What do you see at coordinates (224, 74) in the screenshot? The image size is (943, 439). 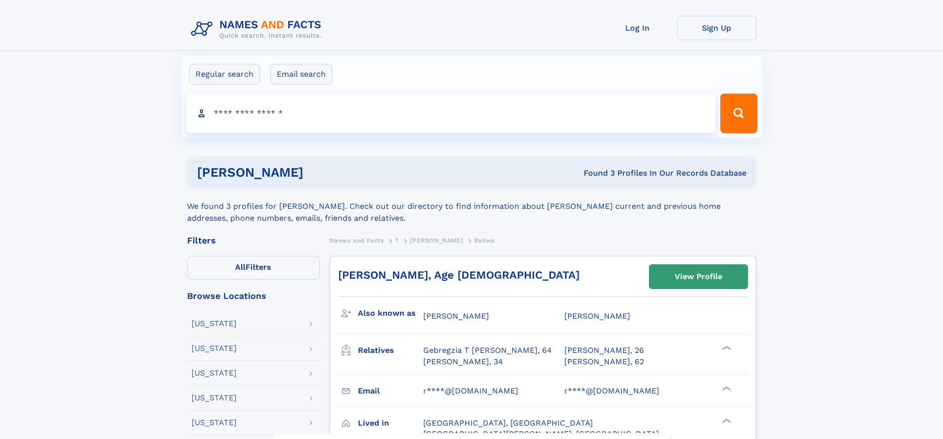 I see `label: Regular search` at bounding box center [224, 74].